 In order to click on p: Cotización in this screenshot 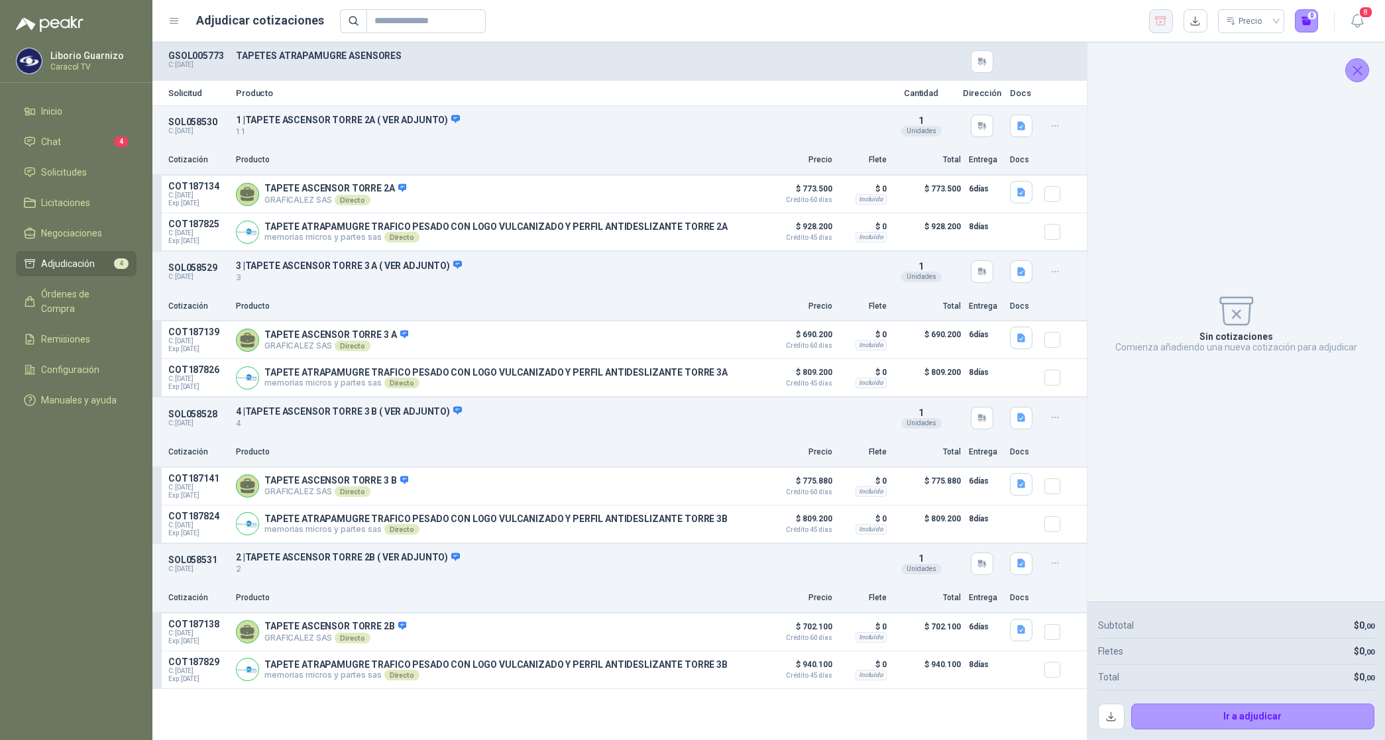, I will do `click(198, 160)`.